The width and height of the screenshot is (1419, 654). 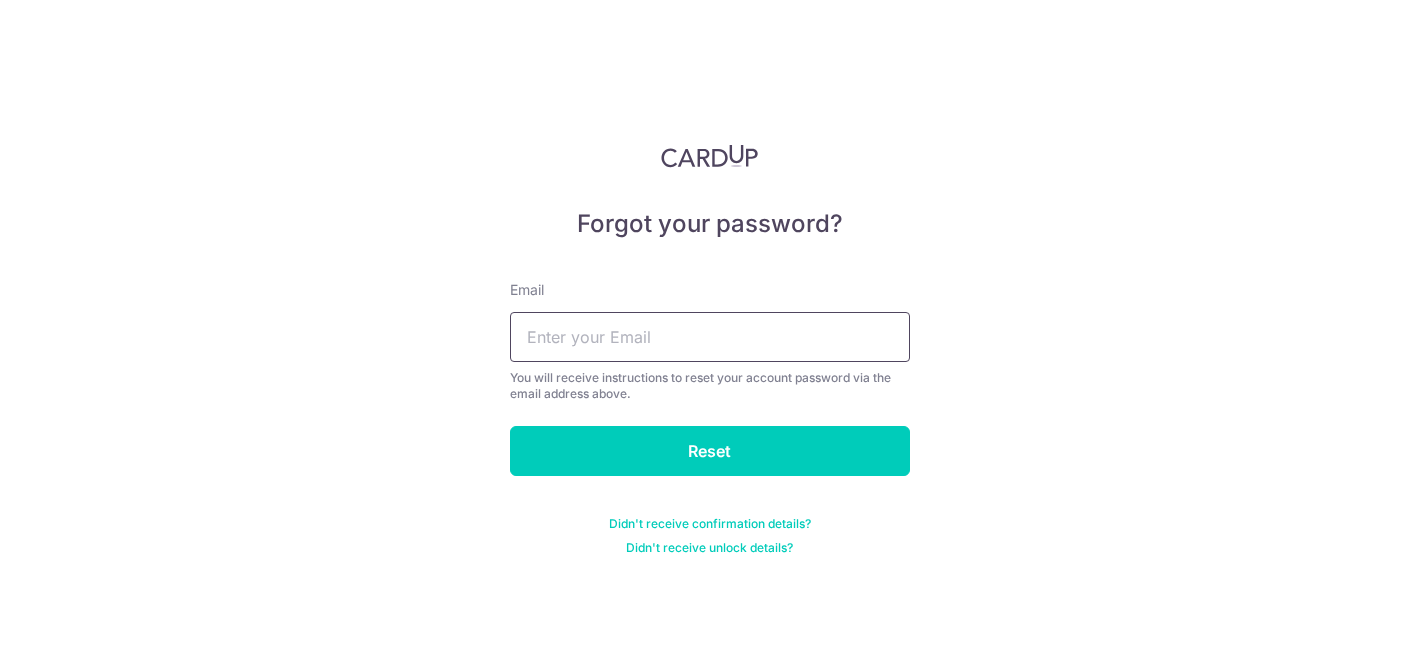 I want to click on h5: Forgot your password?, so click(x=710, y=224).